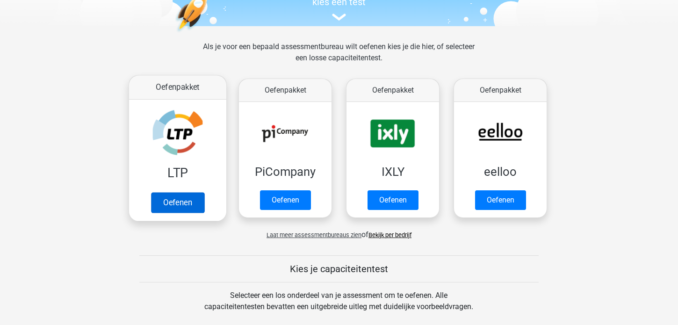  What do you see at coordinates (338, 58) in the screenshot?
I see `div: Als je voor een bepaald assessmentbureau wilt oefenen kies je die hier, of selecteer een losse ca...` at bounding box center [338, 58].